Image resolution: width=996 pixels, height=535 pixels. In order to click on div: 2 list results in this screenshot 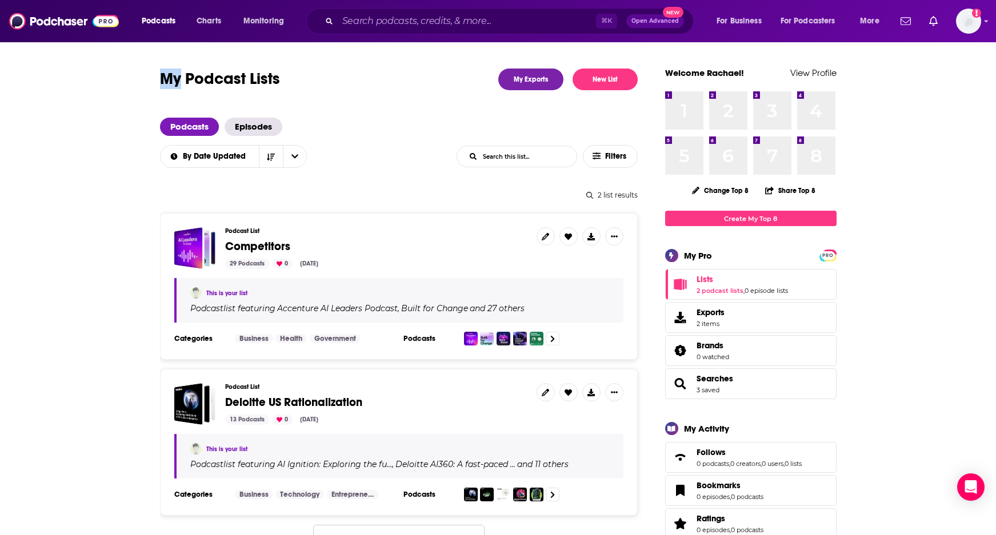, I will do `click(399, 195)`.